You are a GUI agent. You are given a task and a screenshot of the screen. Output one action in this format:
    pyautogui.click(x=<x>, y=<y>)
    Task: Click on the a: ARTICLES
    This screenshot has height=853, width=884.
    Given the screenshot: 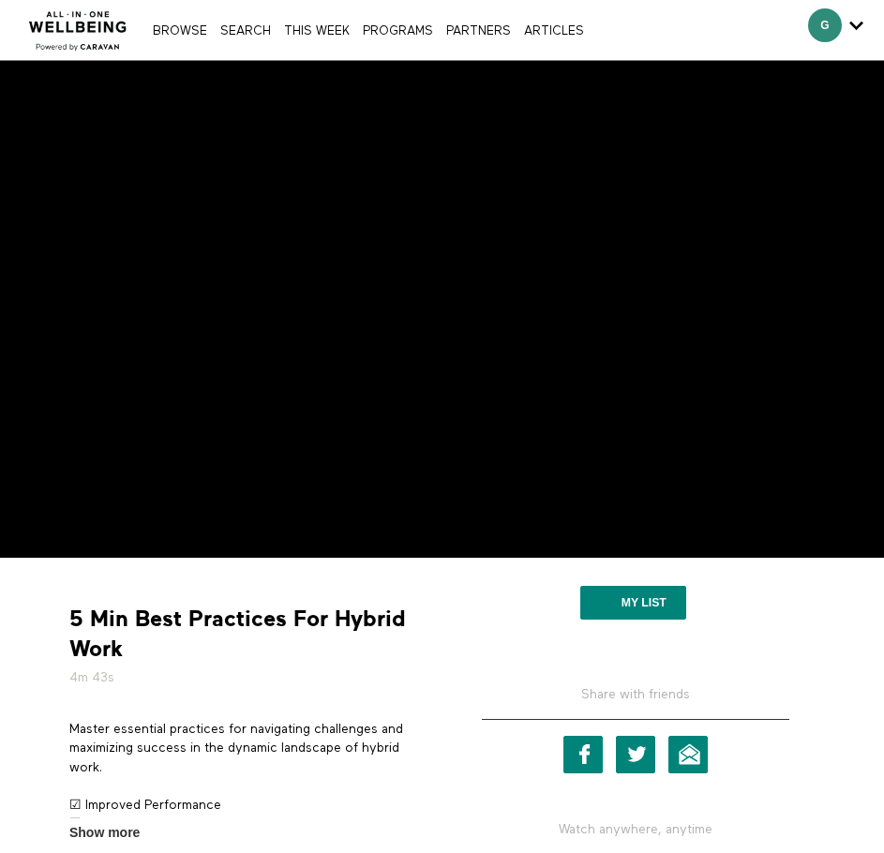 What is the action you would take?
    pyautogui.click(x=554, y=31)
    